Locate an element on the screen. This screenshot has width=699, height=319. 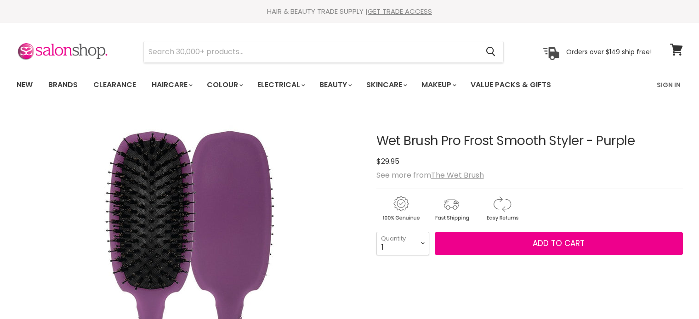
a: GET TRADE ACCESS is located at coordinates (400, 11).